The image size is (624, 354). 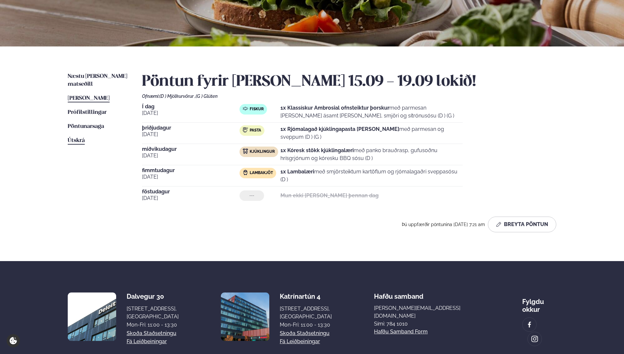 What do you see at coordinates (87, 112) in the screenshot?
I see `span: Prófílstillingar` at bounding box center [87, 112].